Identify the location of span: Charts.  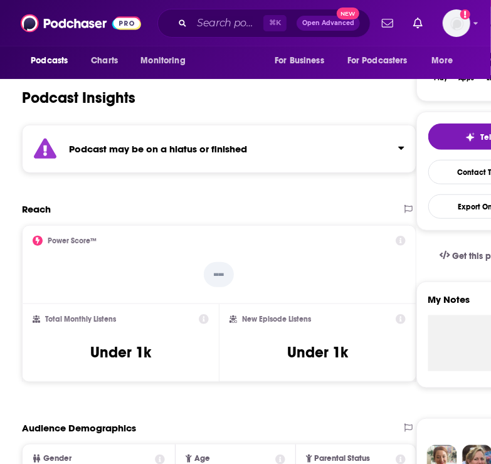
(104, 61).